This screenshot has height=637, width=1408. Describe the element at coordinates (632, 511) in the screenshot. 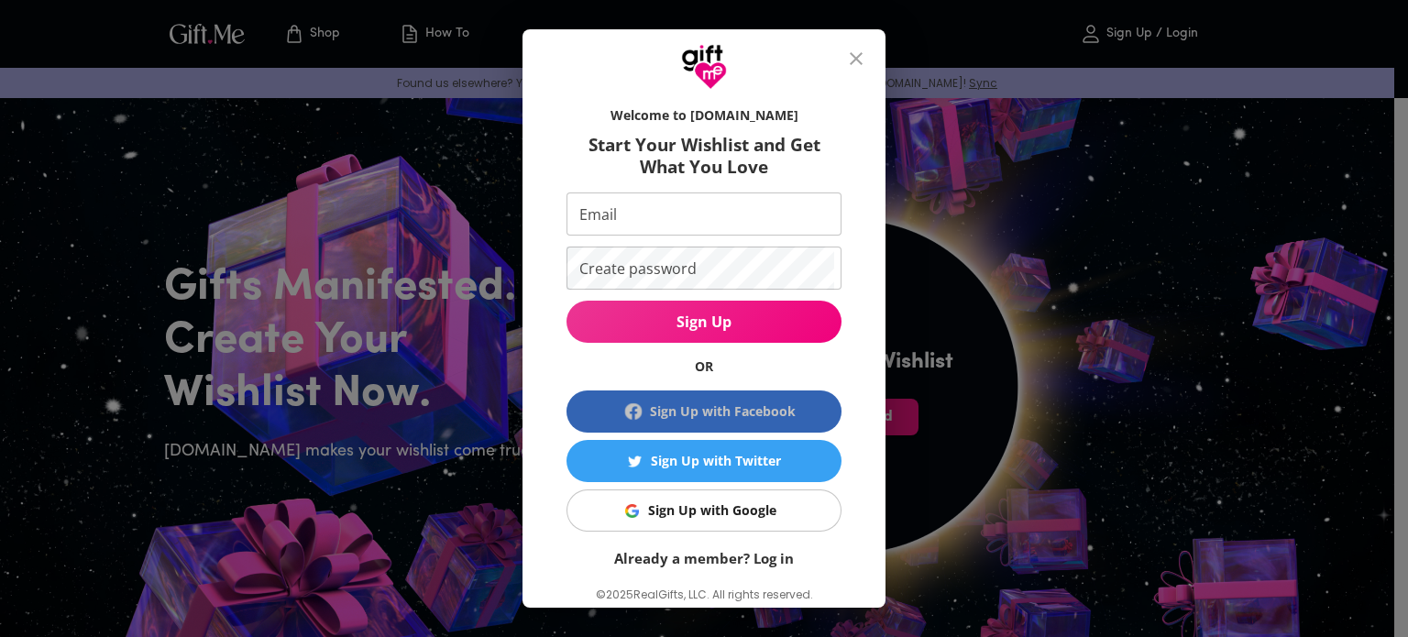

I see `img: Sign Up with Google` at that location.